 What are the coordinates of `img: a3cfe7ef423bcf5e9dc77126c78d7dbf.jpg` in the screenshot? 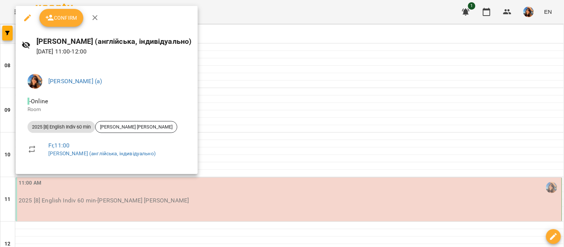 It's located at (35, 81).